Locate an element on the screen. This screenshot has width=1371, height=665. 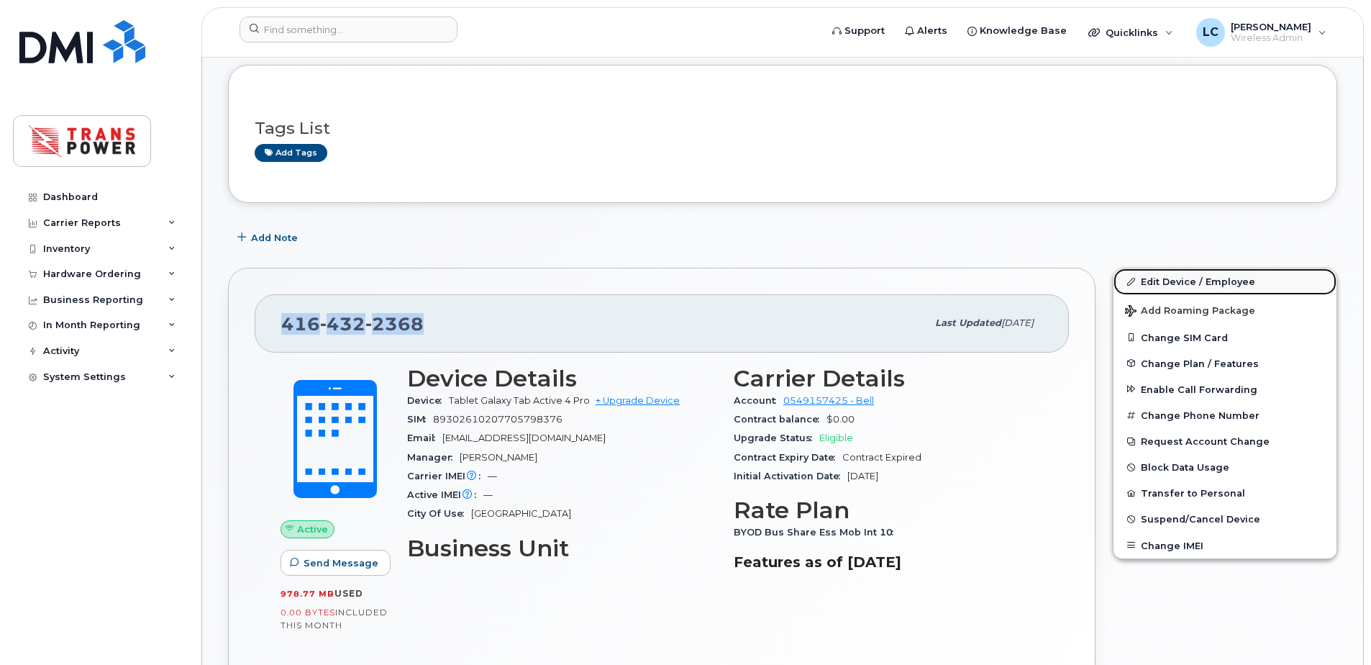
button: Transfer to Personal is located at coordinates (1225, 493).